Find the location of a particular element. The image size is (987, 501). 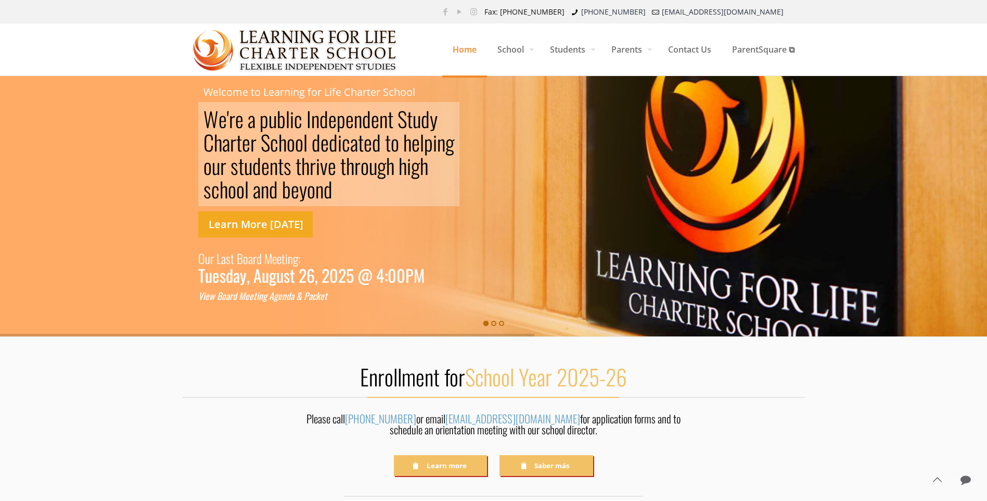

a: School is located at coordinates (513, 49).